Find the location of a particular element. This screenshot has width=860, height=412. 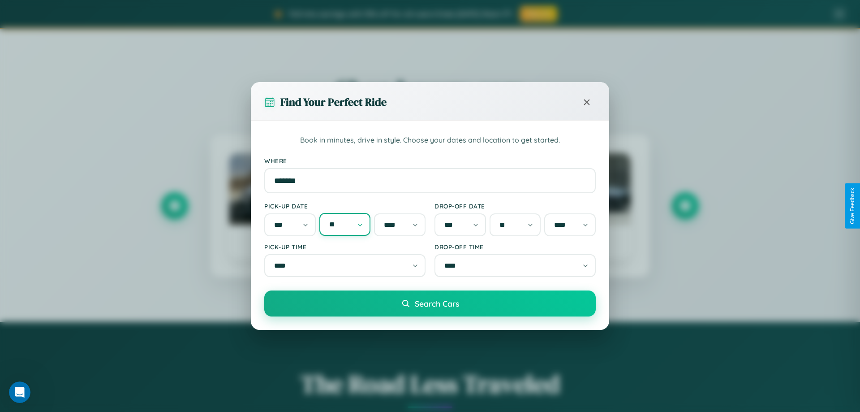

label: Pick-up Time is located at coordinates (345, 246).